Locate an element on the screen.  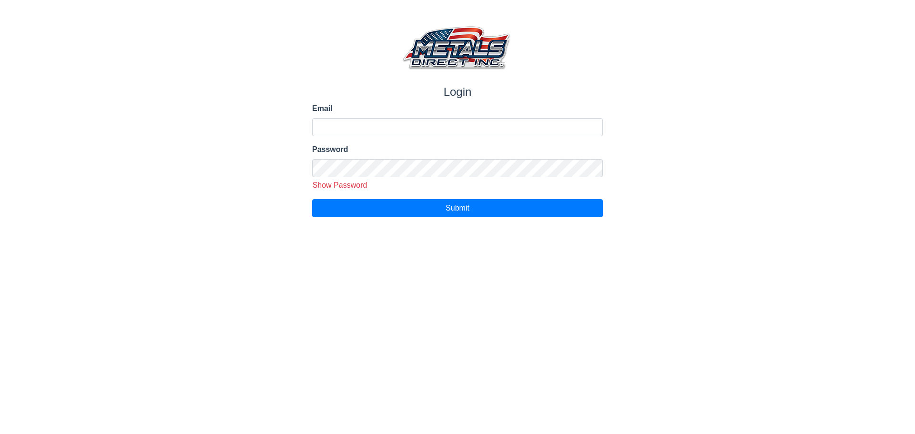
span: Submit is located at coordinates (458, 208).